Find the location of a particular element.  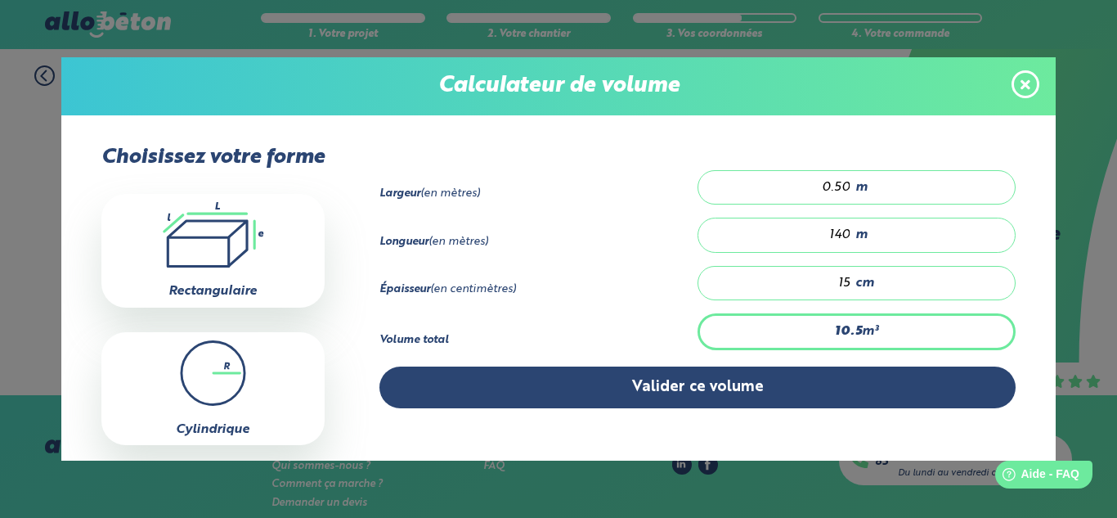

label: Rectangulaire is located at coordinates (213, 291).